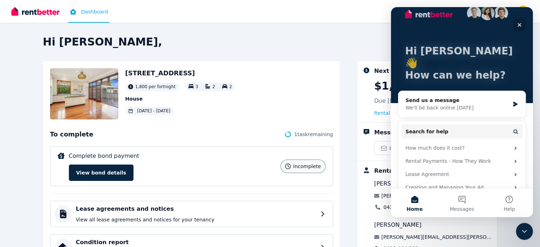 This screenshot has height=247, width=540. What do you see at coordinates (401, 207) in the screenshot?
I see `a: 0439 464 209` at bounding box center [401, 207].